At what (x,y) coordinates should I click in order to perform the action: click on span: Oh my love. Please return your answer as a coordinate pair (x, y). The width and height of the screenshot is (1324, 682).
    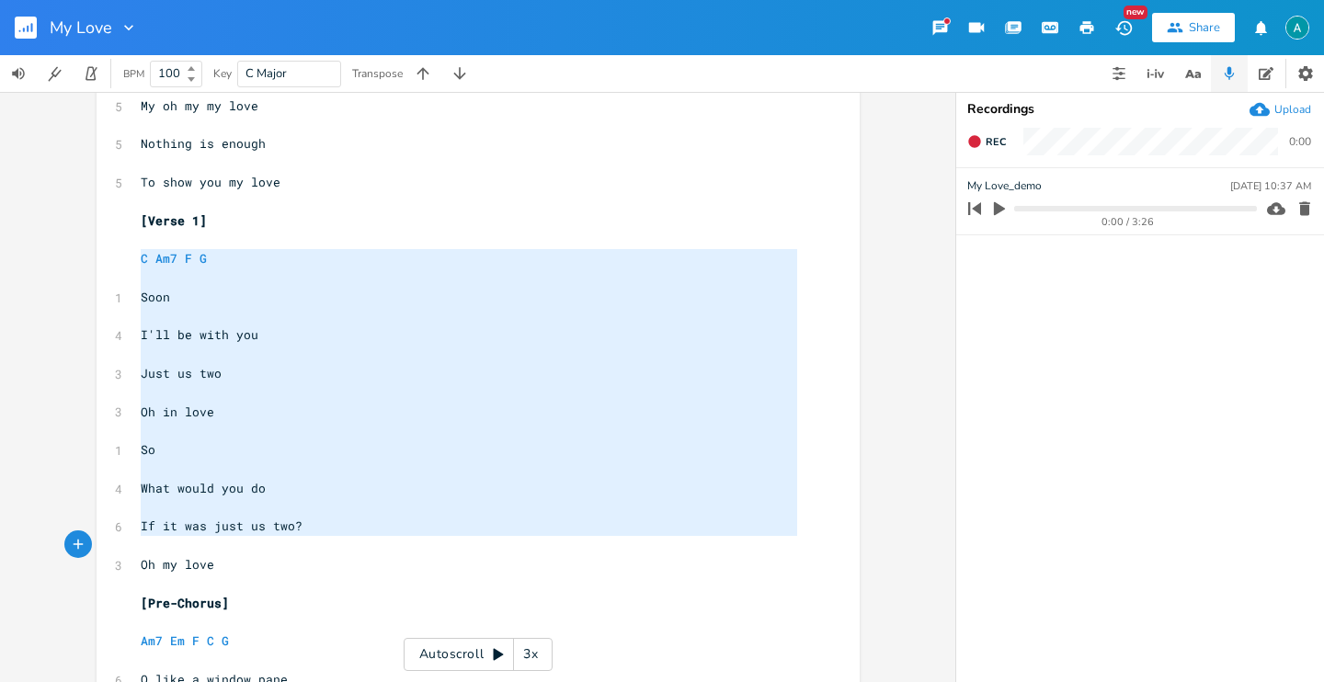
    Looking at the image, I should click on (177, 565).